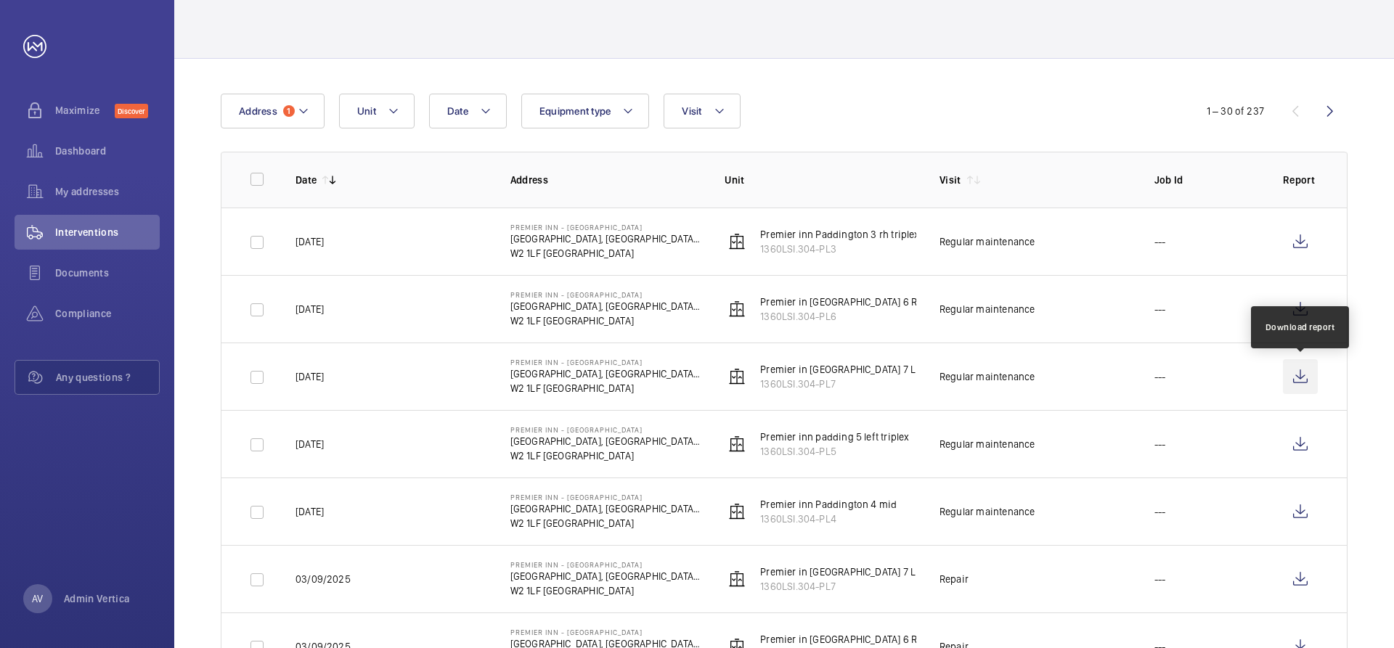 Image resolution: width=1394 pixels, height=648 pixels. What do you see at coordinates (606, 180) in the screenshot?
I see `p: Address` at bounding box center [606, 180].